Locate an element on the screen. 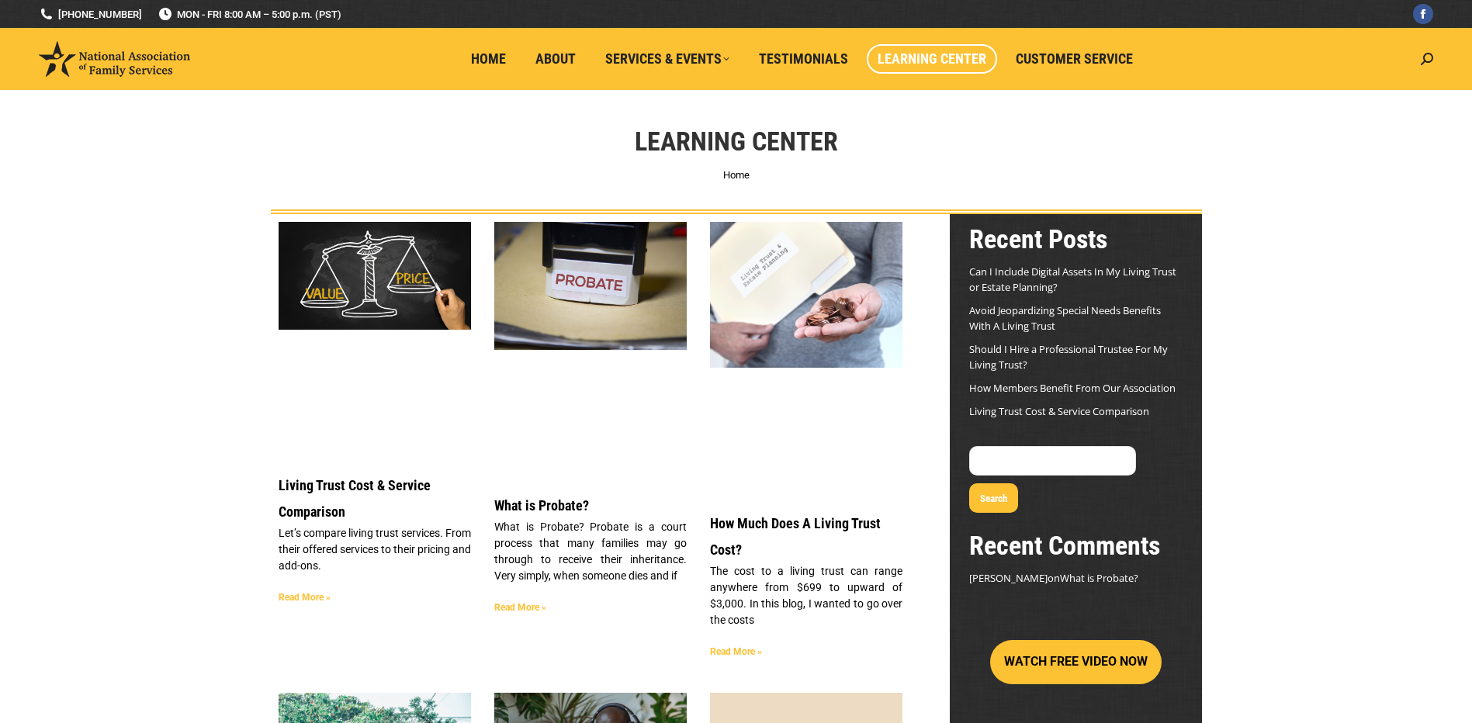 Image resolution: width=1472 pixels, height=723 pixels. a: Customer Service is located at coordinates (1074, 59).